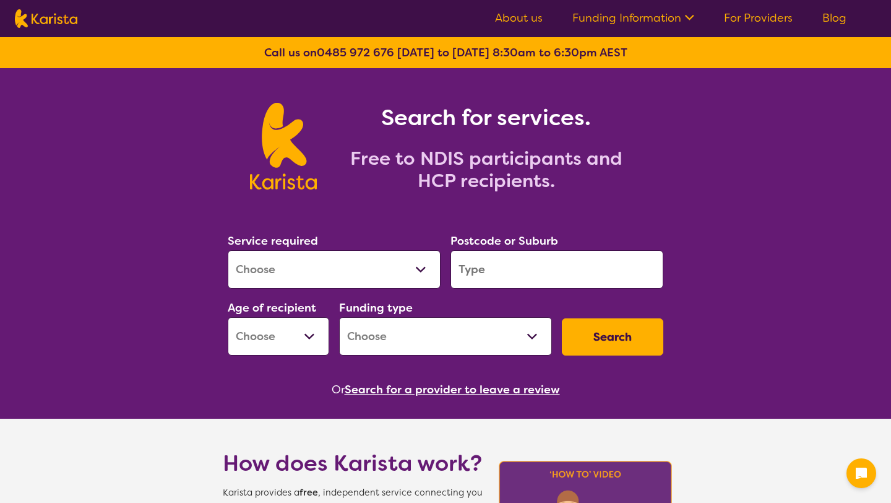  I want to click on a: 0485 972 676, so click(355, 53).